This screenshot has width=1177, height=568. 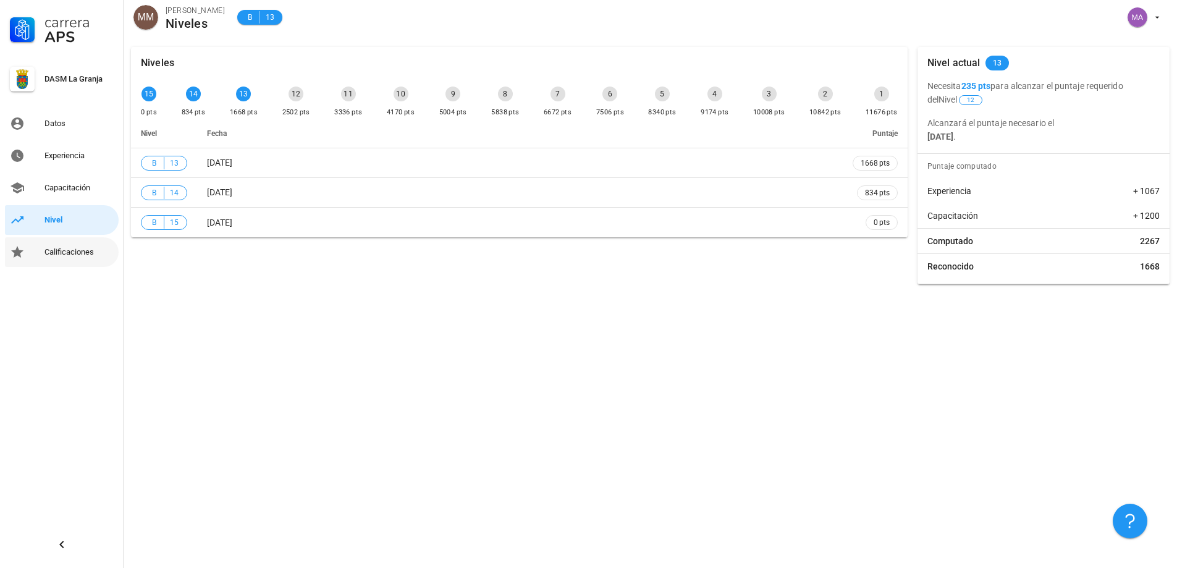 I want to click on div: 8, so click(x=506, y=94).